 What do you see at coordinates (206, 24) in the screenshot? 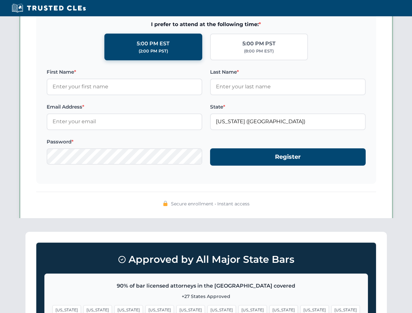
I see `span: I prefer to attend at the following time:` at bounding box center [206, 24].